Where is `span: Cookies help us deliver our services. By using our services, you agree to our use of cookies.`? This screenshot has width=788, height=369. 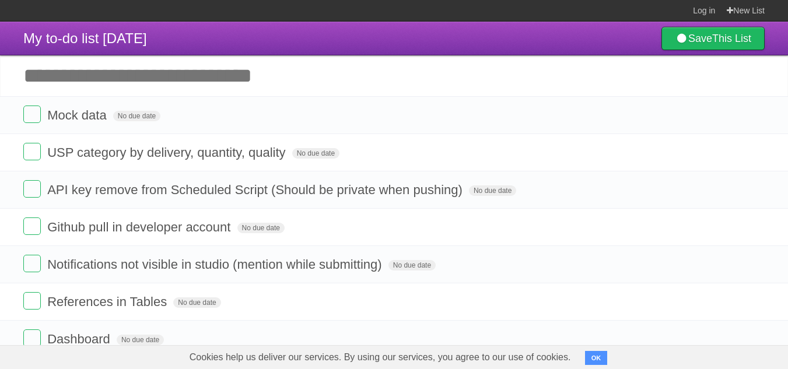 span: Cookies help us deliver our services. By using our services, you agree to our use of cookies. is located at coordinates (380, 358).